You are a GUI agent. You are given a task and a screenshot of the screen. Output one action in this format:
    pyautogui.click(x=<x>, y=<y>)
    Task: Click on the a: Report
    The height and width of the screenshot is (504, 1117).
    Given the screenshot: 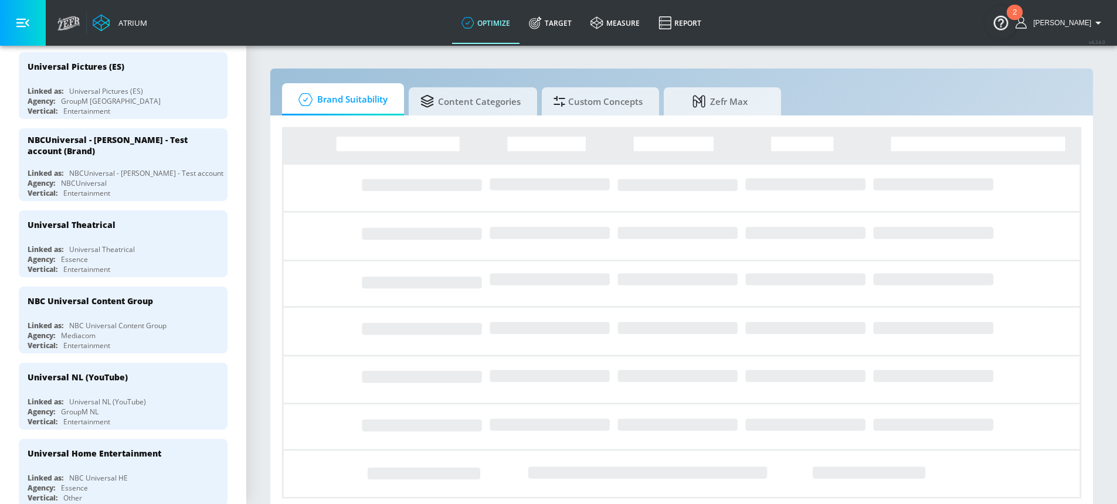 What is the action you would take?
    pyautogui.click(x=680, y=23)
    